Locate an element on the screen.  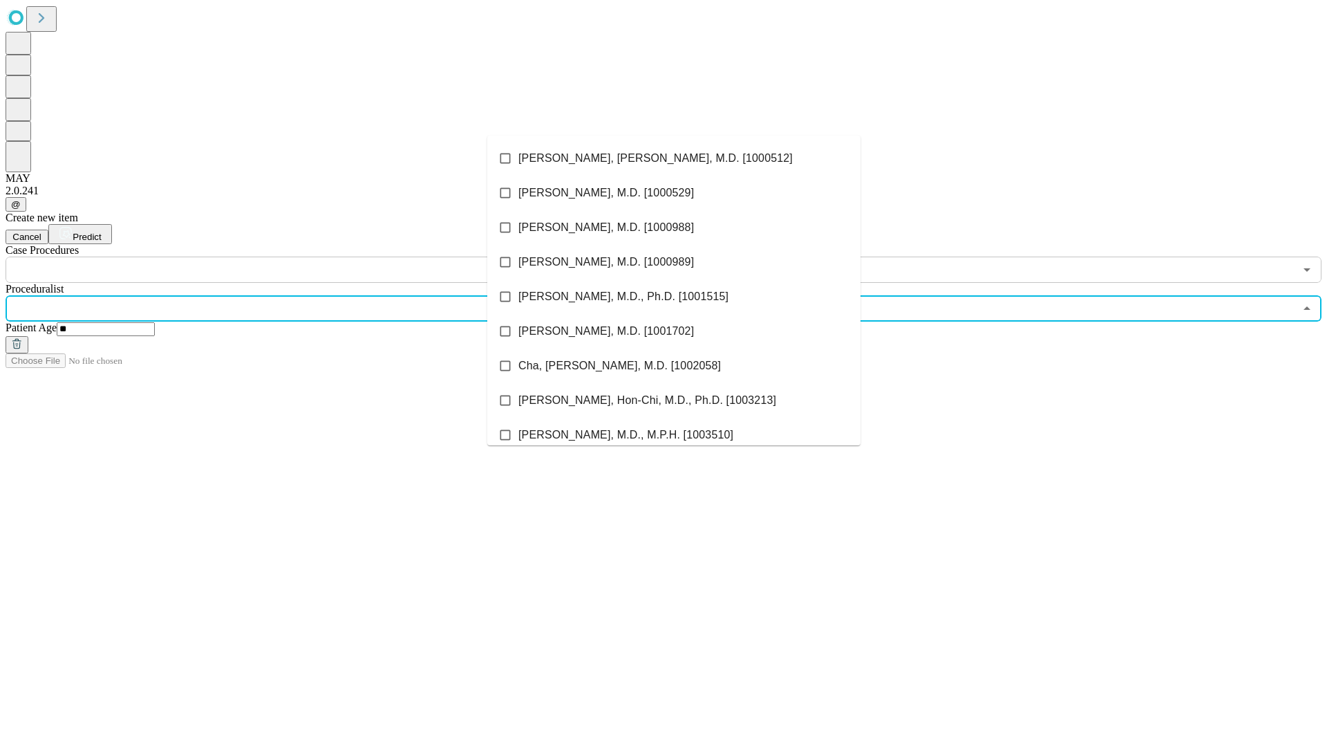
span: Scheduled Procedure is located at coordinates (42, 250).